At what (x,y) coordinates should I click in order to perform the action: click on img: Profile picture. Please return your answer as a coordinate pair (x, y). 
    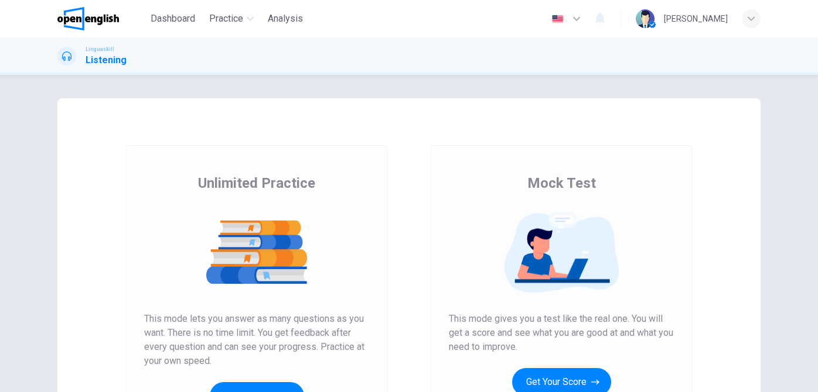
    Looking at the image, I should click on (645, 19).